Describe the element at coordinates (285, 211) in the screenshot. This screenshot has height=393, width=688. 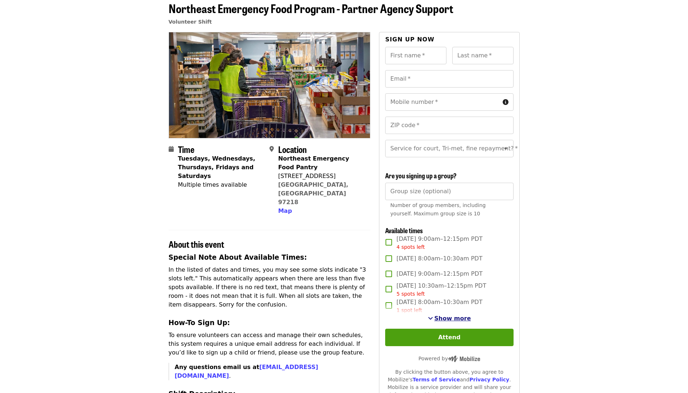
I see `button: Map` at that location.